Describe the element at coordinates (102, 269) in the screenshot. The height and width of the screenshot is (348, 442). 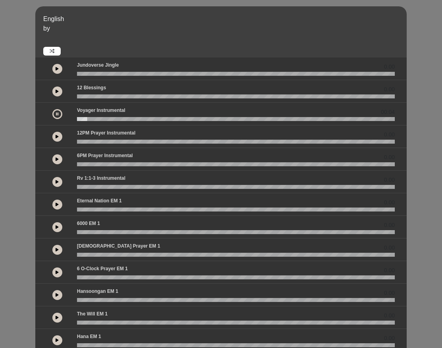
I see `p: 6 o-clock prayer EM 1` at that location.